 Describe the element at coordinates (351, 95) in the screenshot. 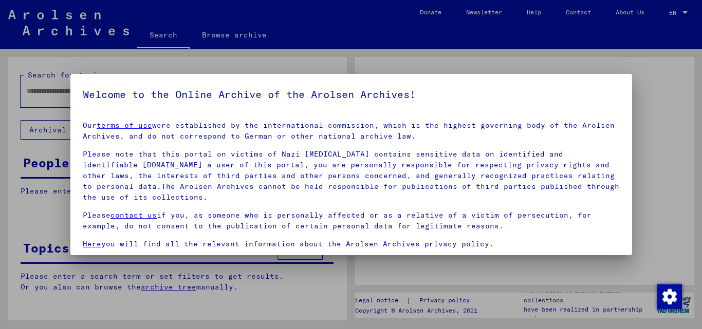

I see `h5: Welcome to the Online Archive of the Arolsen Archives!` at that location.